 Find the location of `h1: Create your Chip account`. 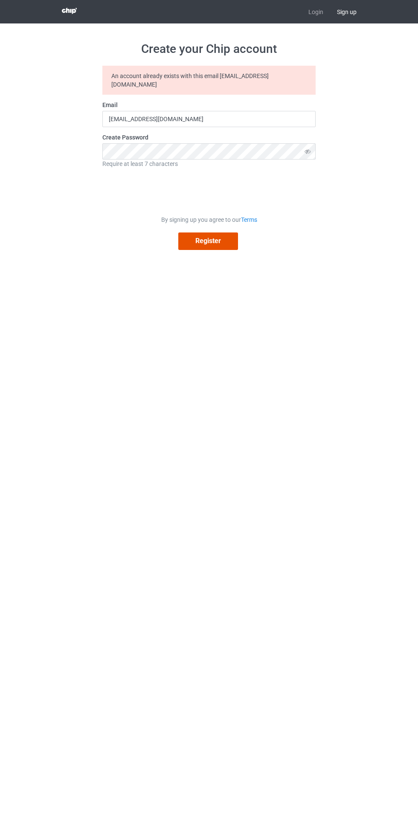

h1: Create your Chip account is located at coordinates (209, 49).